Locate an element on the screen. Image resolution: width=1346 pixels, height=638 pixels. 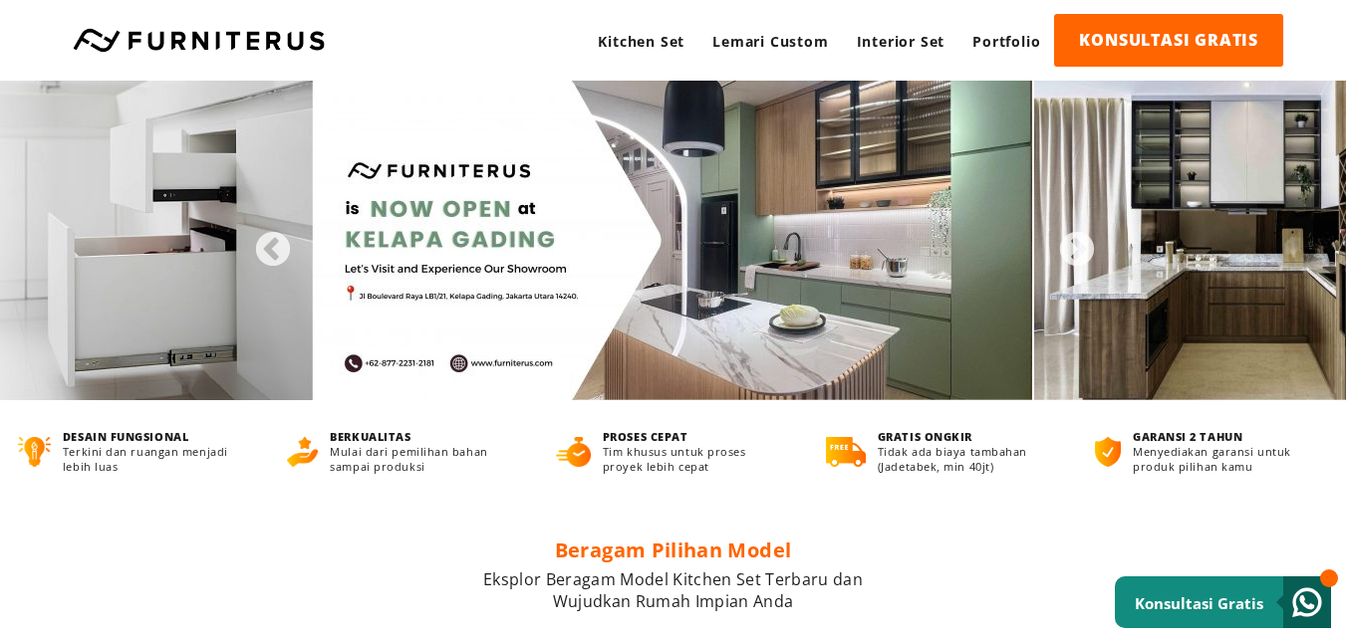
p: Eksplor Beragam Model Kitchen Set Terbaru dan Wujudkan Rumah Impian Anda is located at coordinates (672, 591).